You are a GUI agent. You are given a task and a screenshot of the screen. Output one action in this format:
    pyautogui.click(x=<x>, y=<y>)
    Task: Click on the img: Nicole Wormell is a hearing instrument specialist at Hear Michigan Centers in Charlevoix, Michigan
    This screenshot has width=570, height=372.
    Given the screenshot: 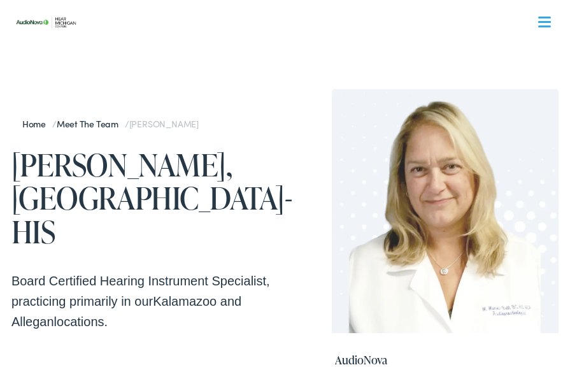 What is the action you would take?
    pyautogui.click(x=445, y=211)
    